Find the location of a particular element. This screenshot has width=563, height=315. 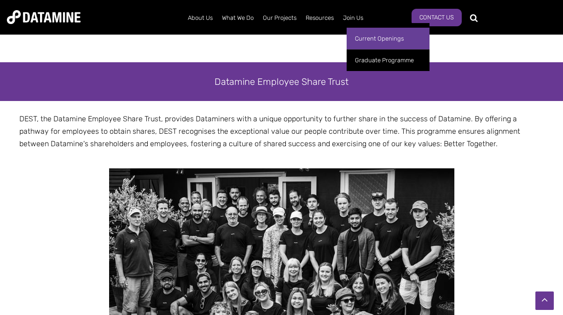

a: About Us is located at coordinates (200, 18).